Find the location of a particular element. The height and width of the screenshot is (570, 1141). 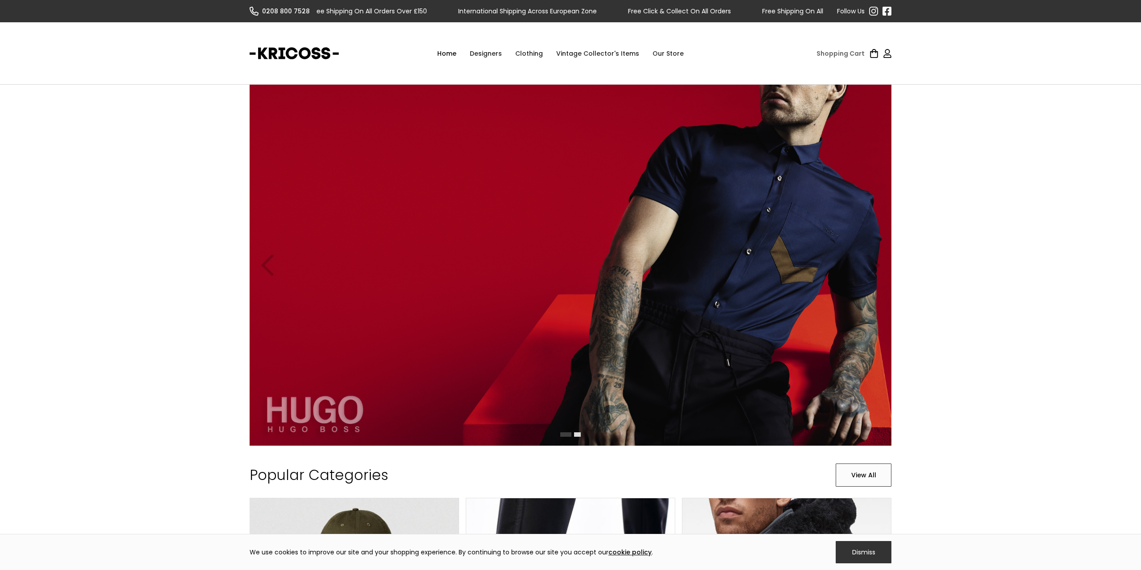

a: home is located at coordinates (294, 53).